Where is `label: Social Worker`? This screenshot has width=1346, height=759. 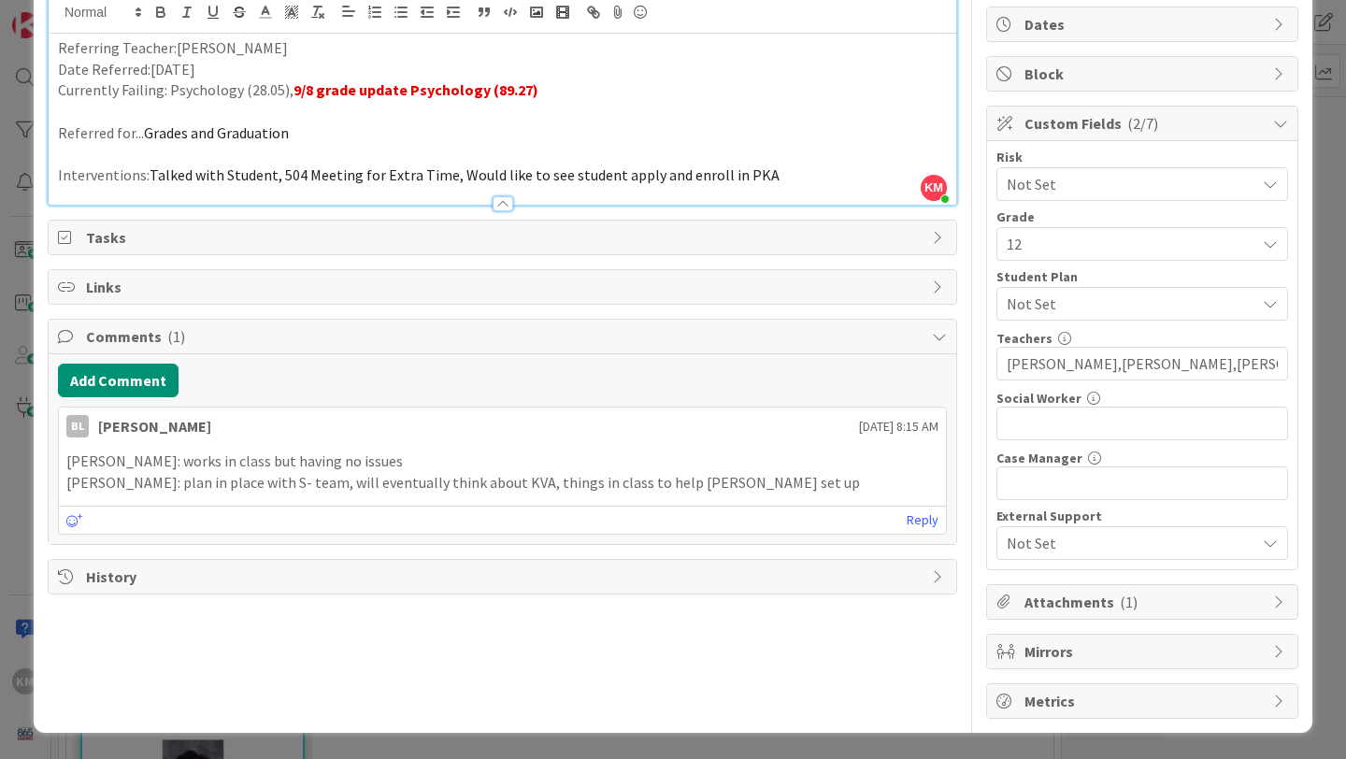
label: Social Worker is located at coordinates (1039, 398).